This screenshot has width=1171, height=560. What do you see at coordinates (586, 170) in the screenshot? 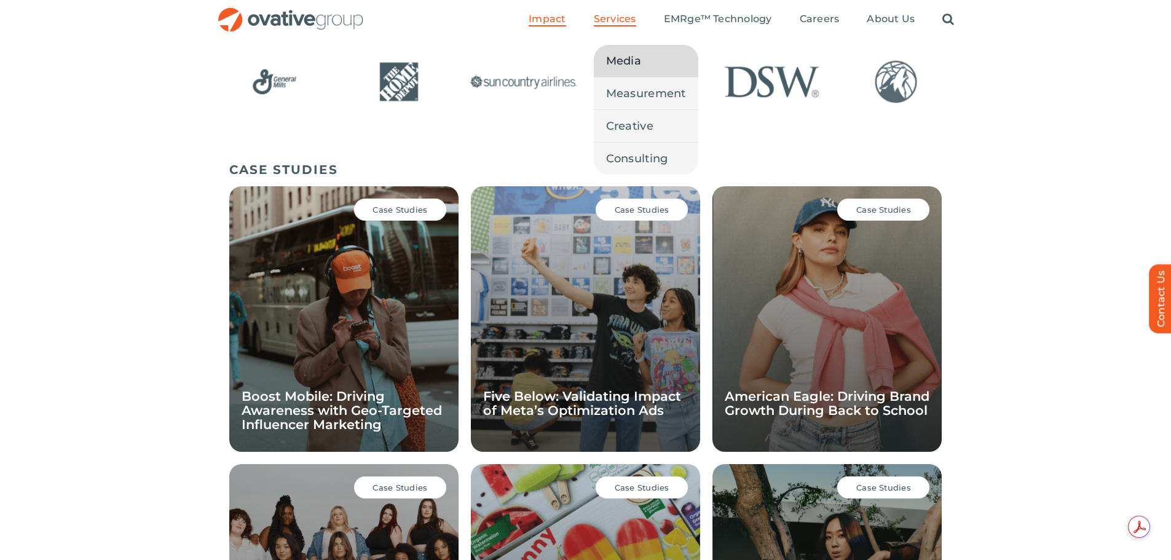
I see `h5: CASE STUDIES` at bounding box center [586, 170].